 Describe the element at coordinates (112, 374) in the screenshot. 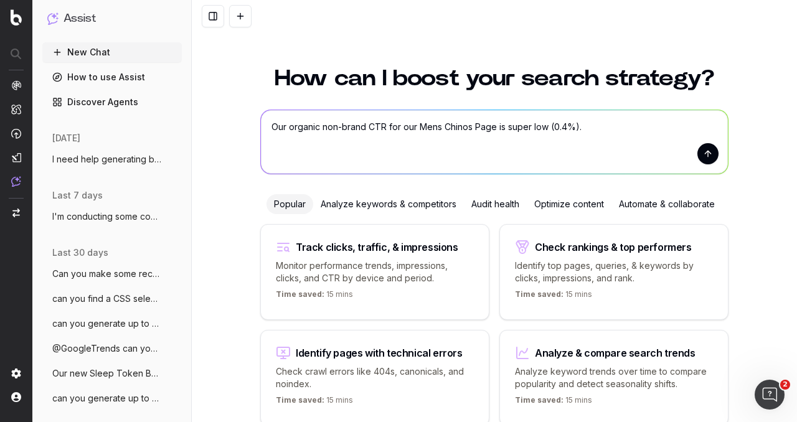

I see `button: Our new Sleep Token Band Tshirts are a m` at that location.